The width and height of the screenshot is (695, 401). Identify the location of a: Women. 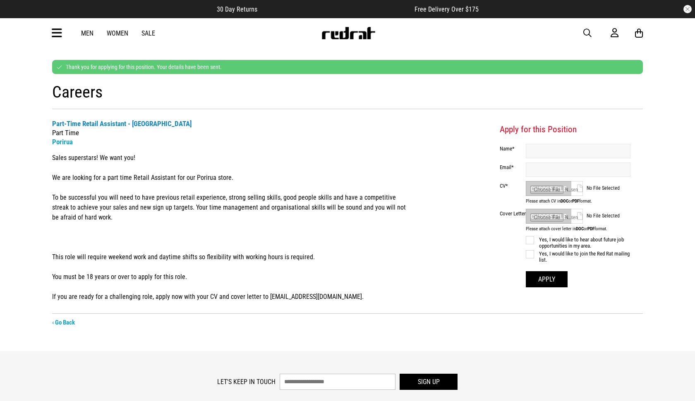
(118, 33).